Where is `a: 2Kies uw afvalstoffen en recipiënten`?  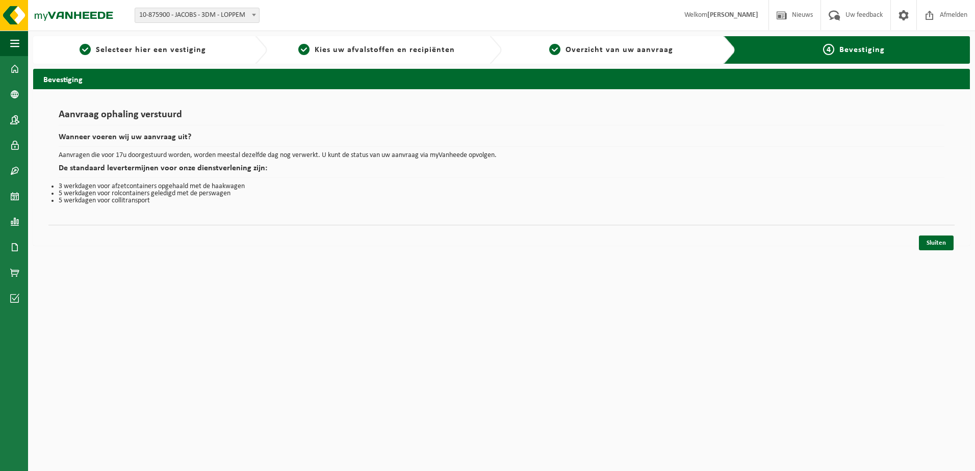 a: 2Kies uw afvalstoffen en recipiënten is located at coordinates (376, 50).